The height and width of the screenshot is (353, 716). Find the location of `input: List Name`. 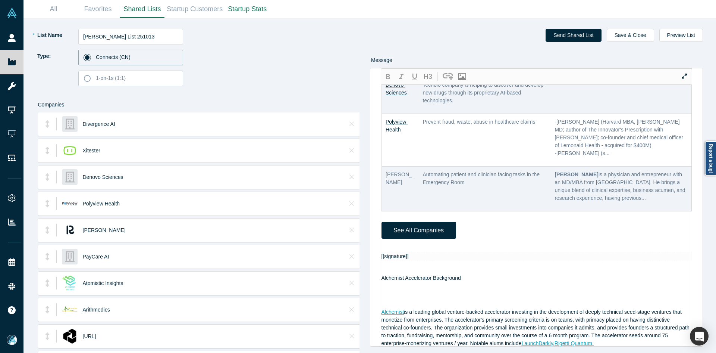

input: List Name is located at coordinates (131, 37).